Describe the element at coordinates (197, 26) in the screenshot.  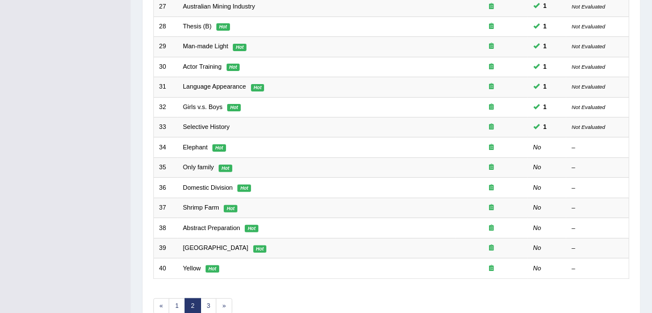
I see `a: Thesis (B)` at that location.